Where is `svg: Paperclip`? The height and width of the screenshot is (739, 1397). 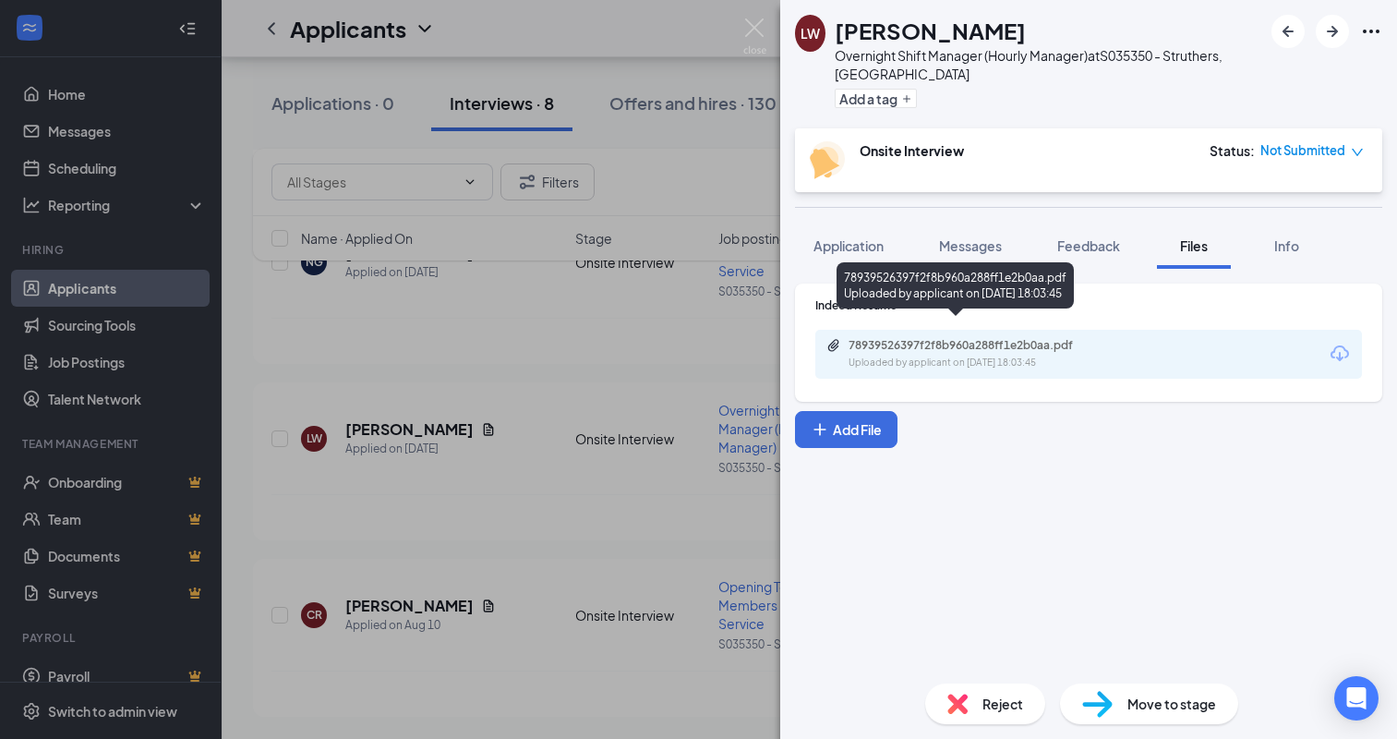 svg: Paperclip is located at coordinates (834, 345).